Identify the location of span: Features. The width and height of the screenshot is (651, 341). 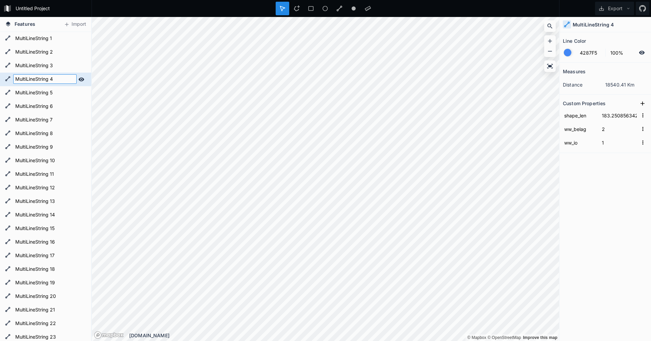
(25, 24).